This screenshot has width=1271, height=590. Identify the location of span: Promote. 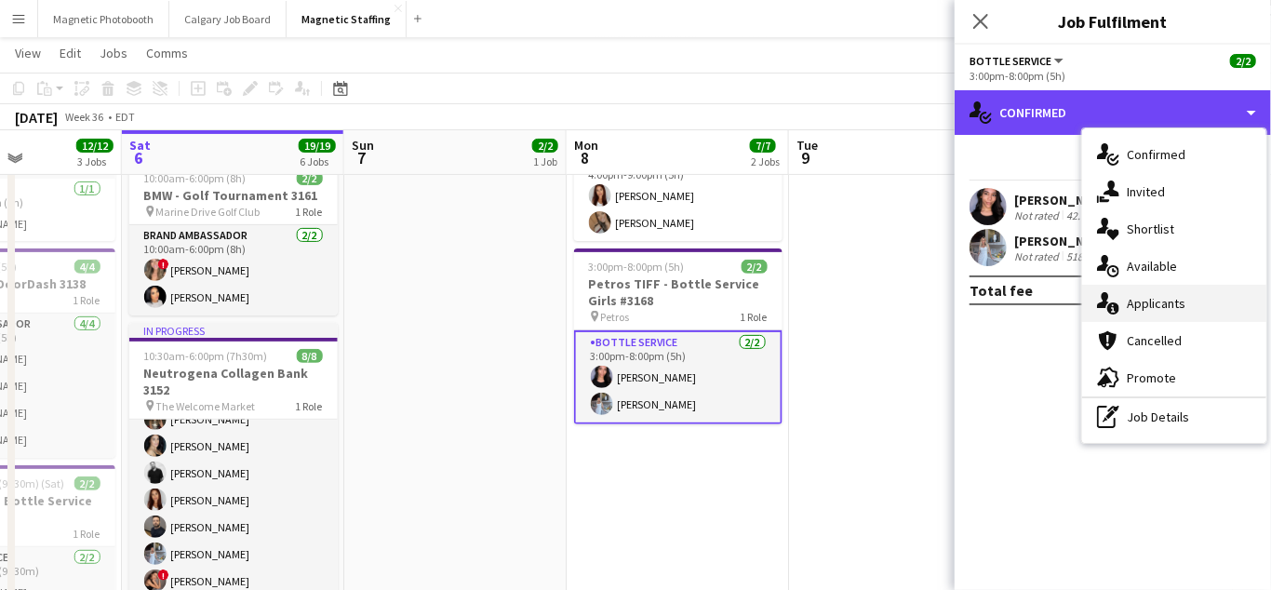
(1151, 378).